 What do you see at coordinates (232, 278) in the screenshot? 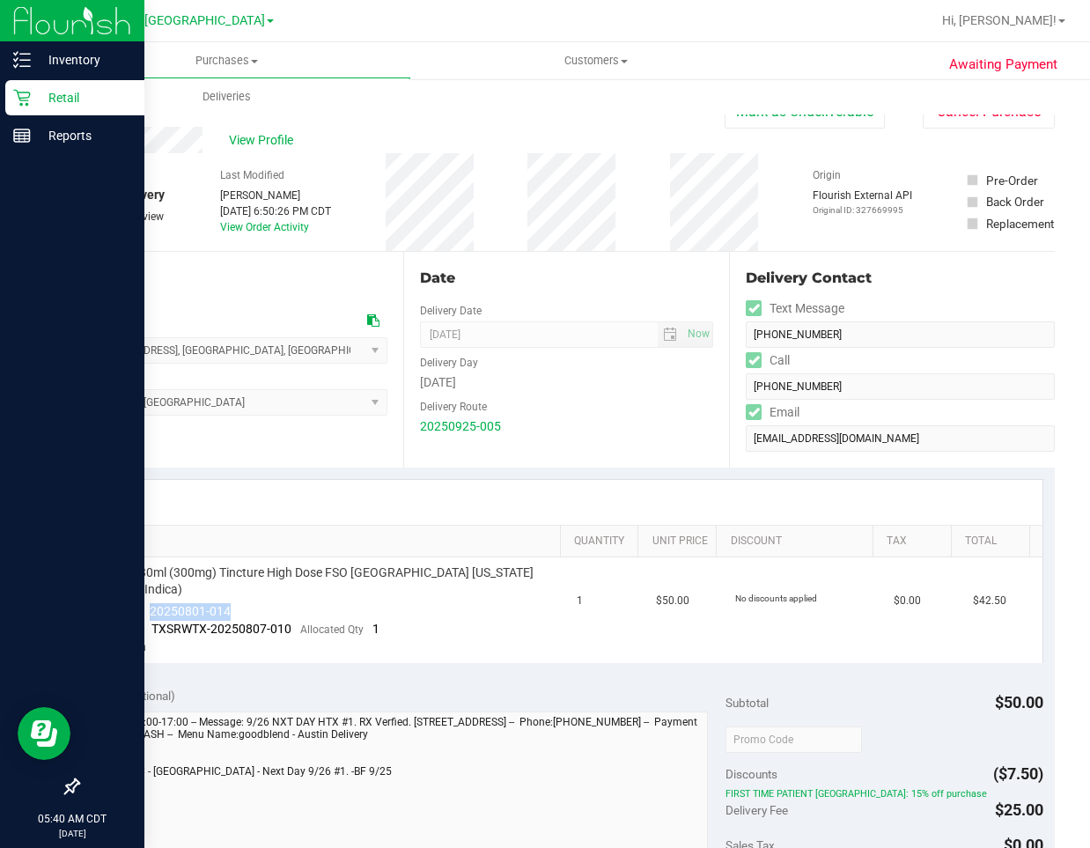
I see `div: Location` at bounding box center [232, 278].